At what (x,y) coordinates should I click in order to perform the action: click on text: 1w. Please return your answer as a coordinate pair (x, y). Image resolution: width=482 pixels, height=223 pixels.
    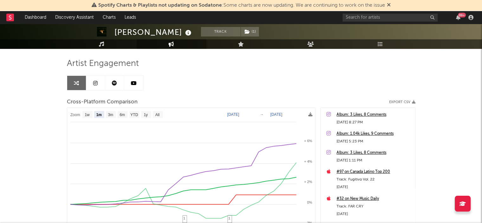
    Looking at the image, I should click on (87, 115).